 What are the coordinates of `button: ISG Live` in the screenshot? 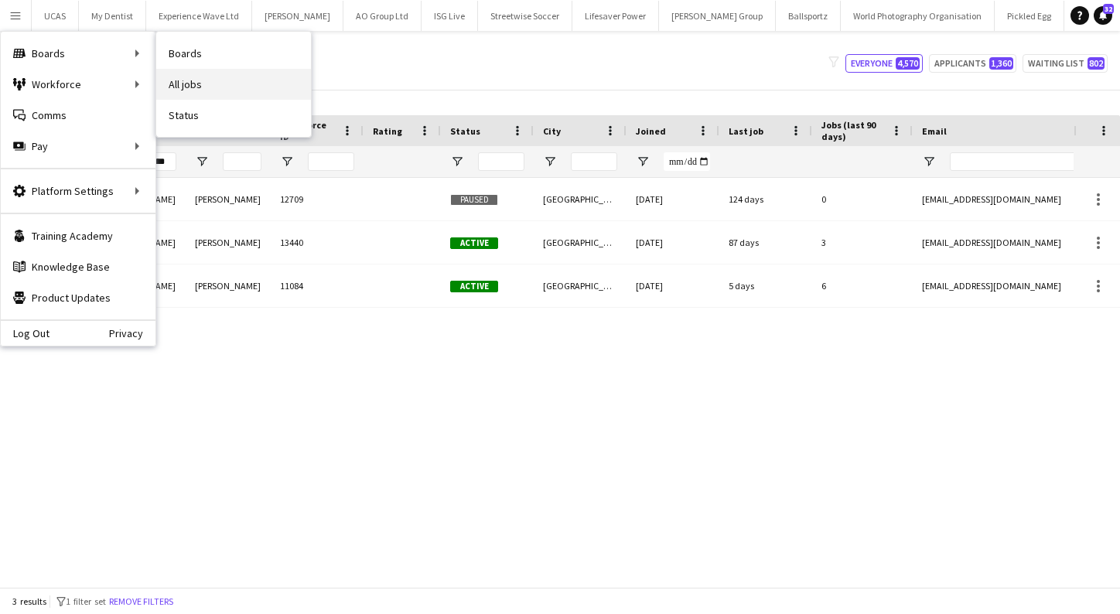 It's located at (449, 15).